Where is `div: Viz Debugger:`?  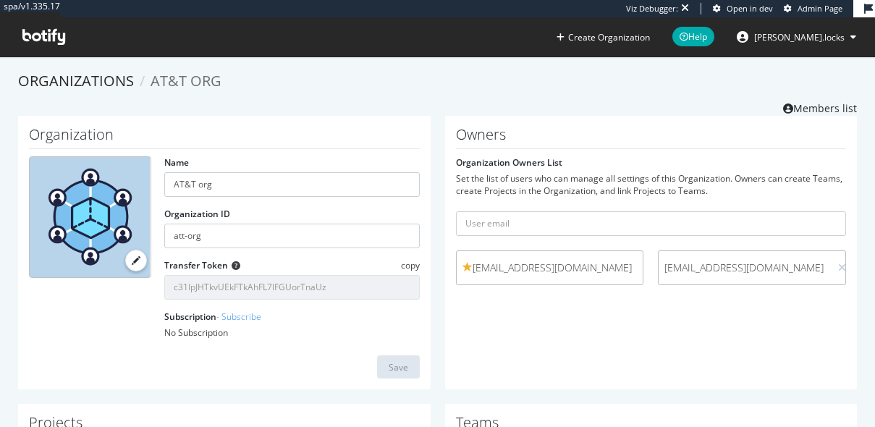 div: Viz Debugger: is located at coordinates (652, 9).